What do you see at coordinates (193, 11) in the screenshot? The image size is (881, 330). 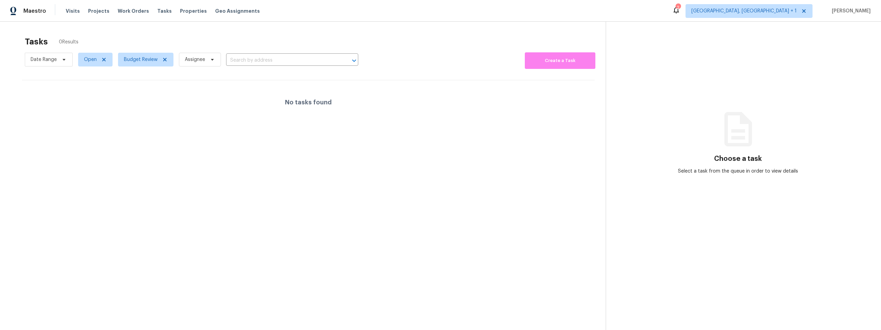 I see `span: Properties` at bounding box center [193, 11].